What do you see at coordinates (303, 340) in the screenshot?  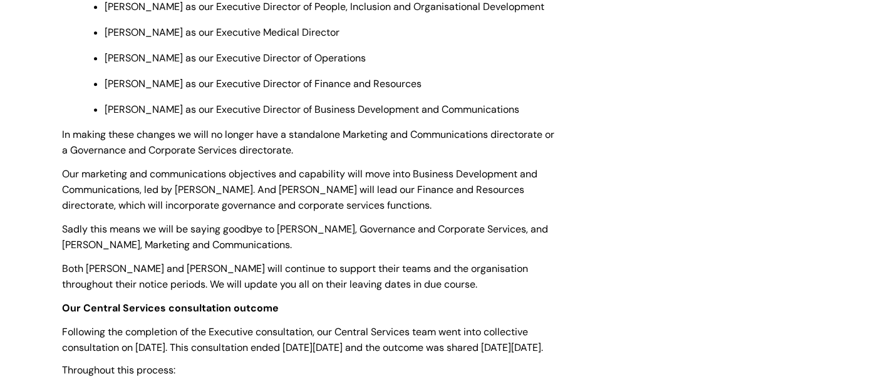 I see `span: Following the completion of the Executive consultation, our Central Services team went into colle...` at bounding box center [303, 340].